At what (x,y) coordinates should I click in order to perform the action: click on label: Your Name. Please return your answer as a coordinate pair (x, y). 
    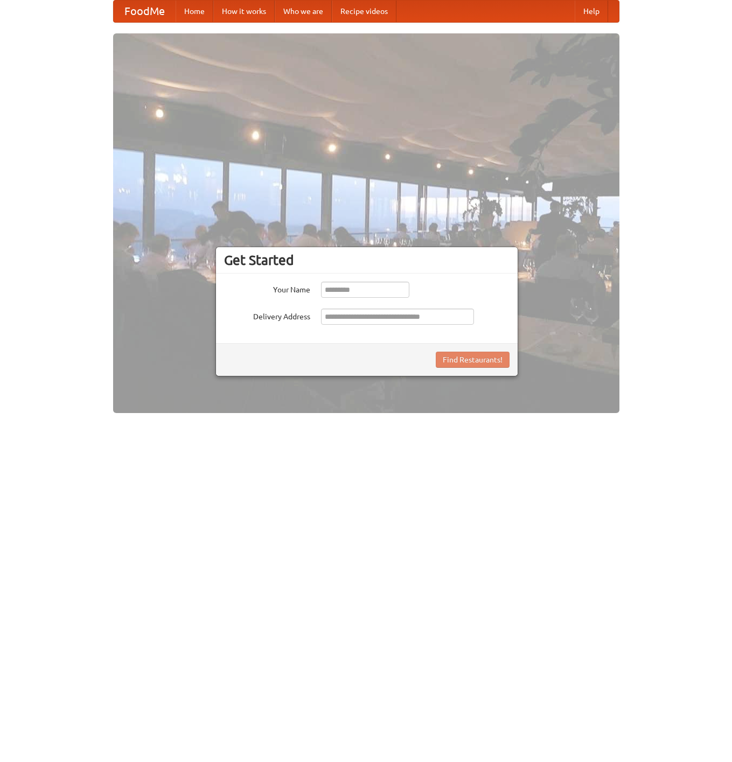
    Looking at the image, I should click on (267, 288).